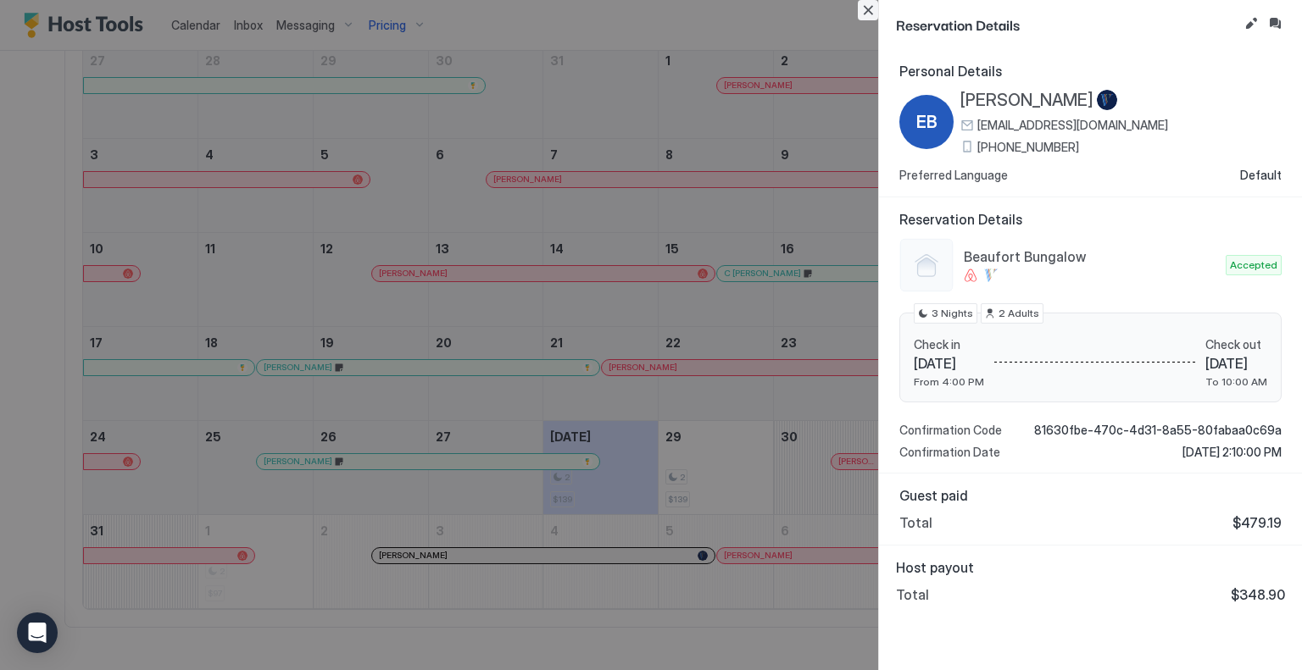 This screenshot has height=670, width=1302. Describe the element at coordinates (1251, 24) in the screenshot. I see `button: Edit reservation` at that location.